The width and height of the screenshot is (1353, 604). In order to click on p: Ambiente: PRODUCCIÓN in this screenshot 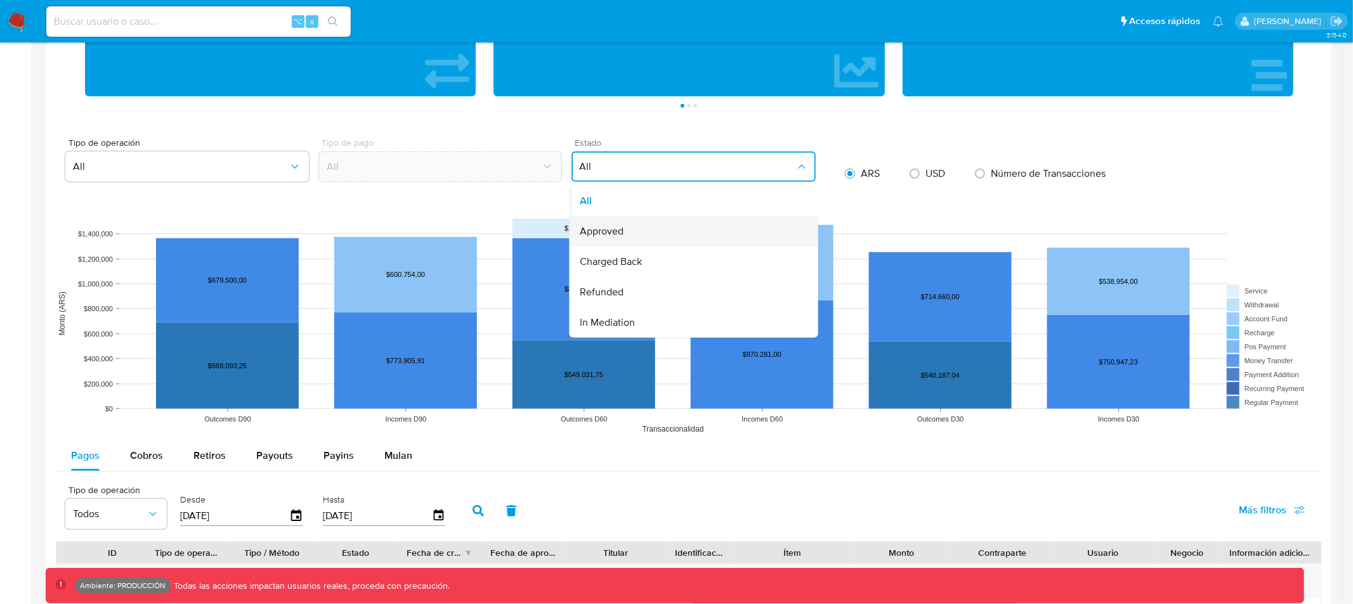, I will do `click(122, 586)`.